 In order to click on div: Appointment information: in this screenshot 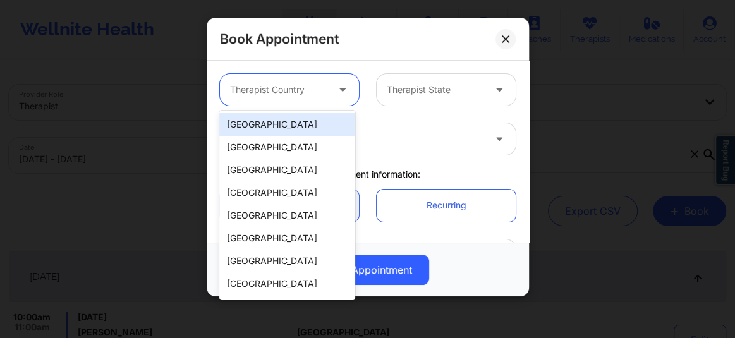, I will do `click(368, 174)`.